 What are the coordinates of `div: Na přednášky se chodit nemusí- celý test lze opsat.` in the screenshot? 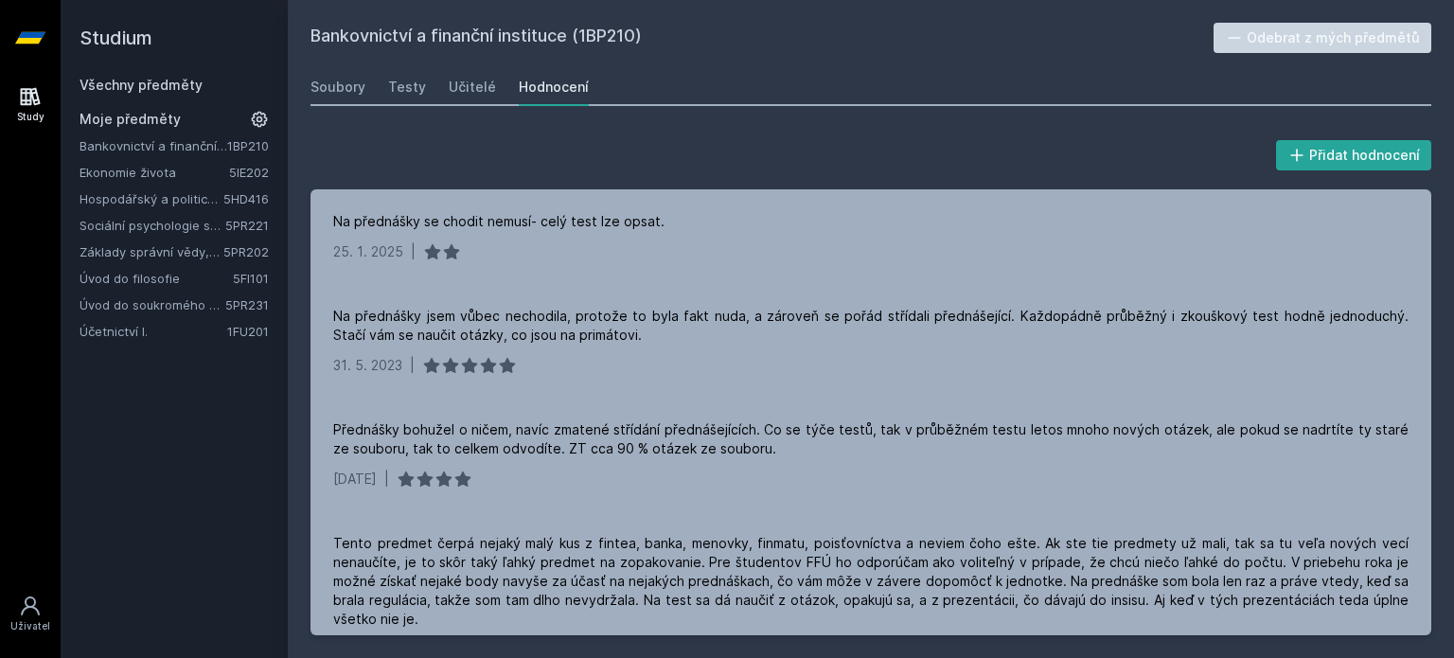 It's located at (499, 221).